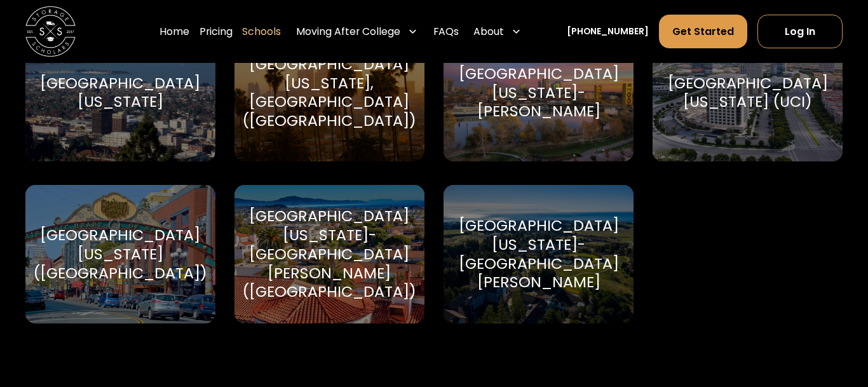  What do you see at coordinates (261, 31) in the screenshot?
I see `a: Schools` at bounding box center [261, 31].